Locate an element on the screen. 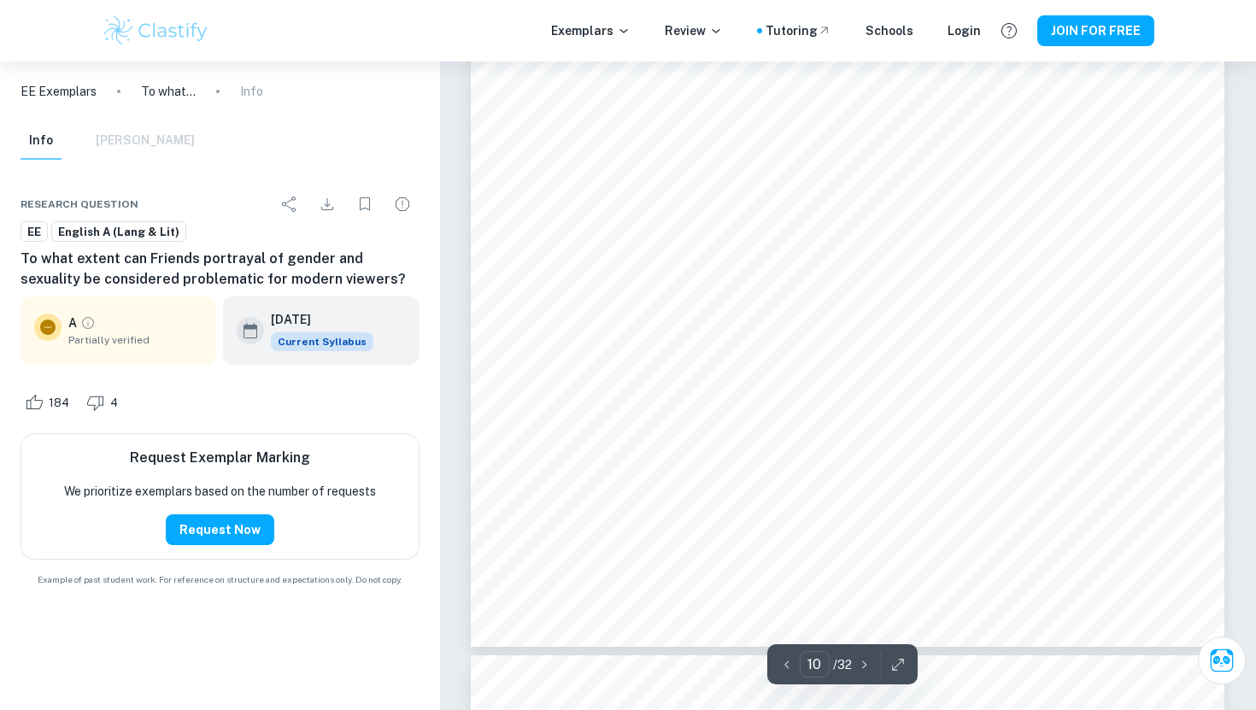  span: Partially verified is located at coordinates (135, 340).